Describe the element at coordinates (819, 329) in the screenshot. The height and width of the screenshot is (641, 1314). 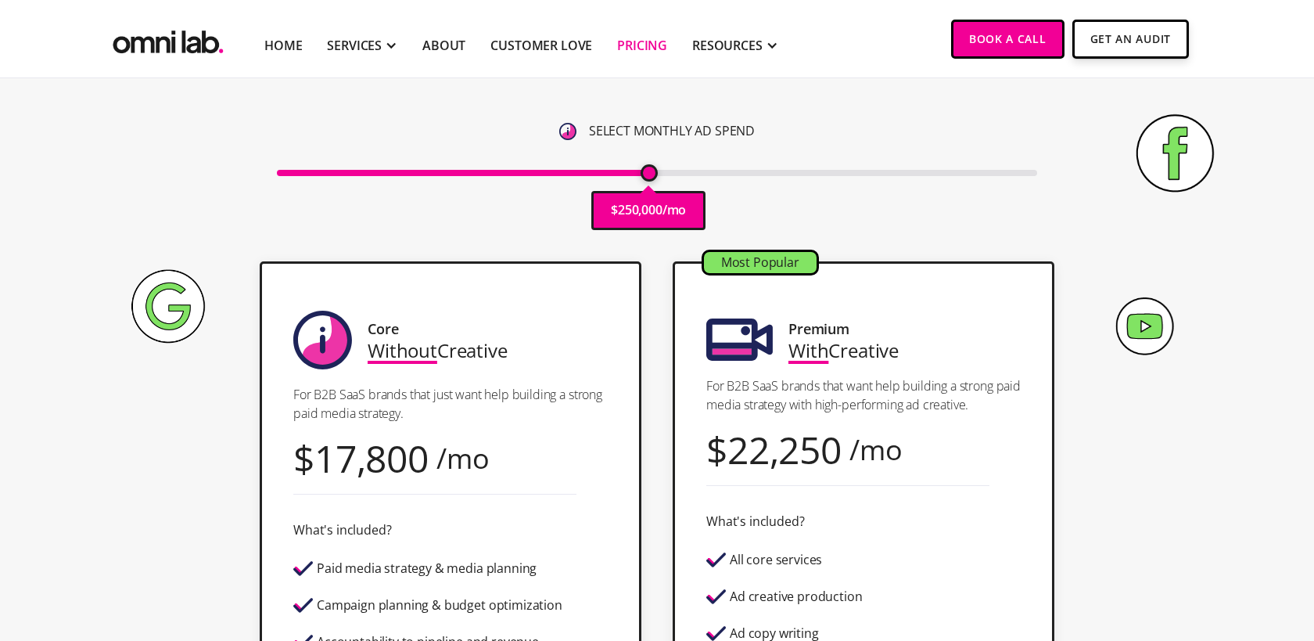
I see `div: Premium` at that location.